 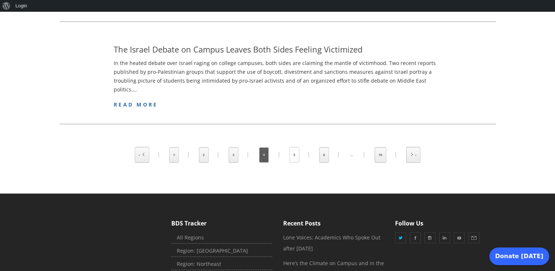 What do you see at coordinates (204, 154) in the screenshot?
I see `a: 2` at bounding box center [204, 154].